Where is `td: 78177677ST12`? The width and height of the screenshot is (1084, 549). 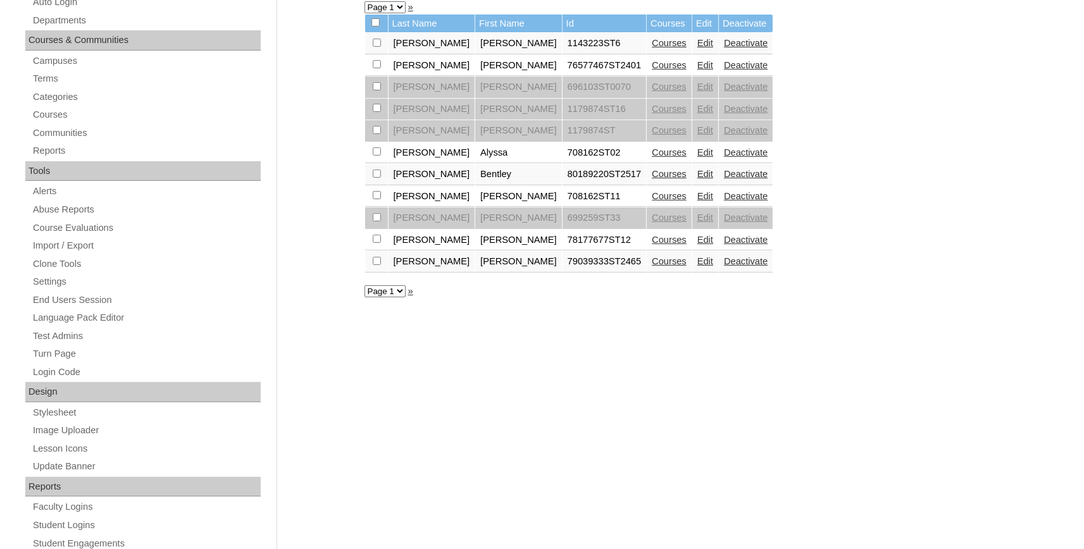 td: 78177677ST12 is located at coordinates (604, 240).